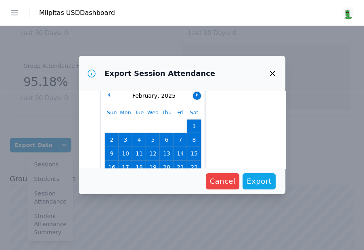 Image resolution: width=364 pixels, height=250 pixels. I want to click on span: 19, so click(153, 167).